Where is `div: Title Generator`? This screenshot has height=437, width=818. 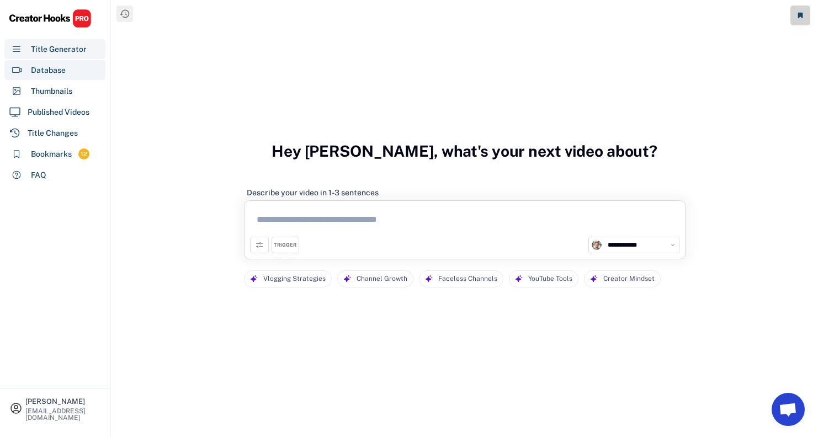 div: Title Generator is located at coordinates (59, 49).